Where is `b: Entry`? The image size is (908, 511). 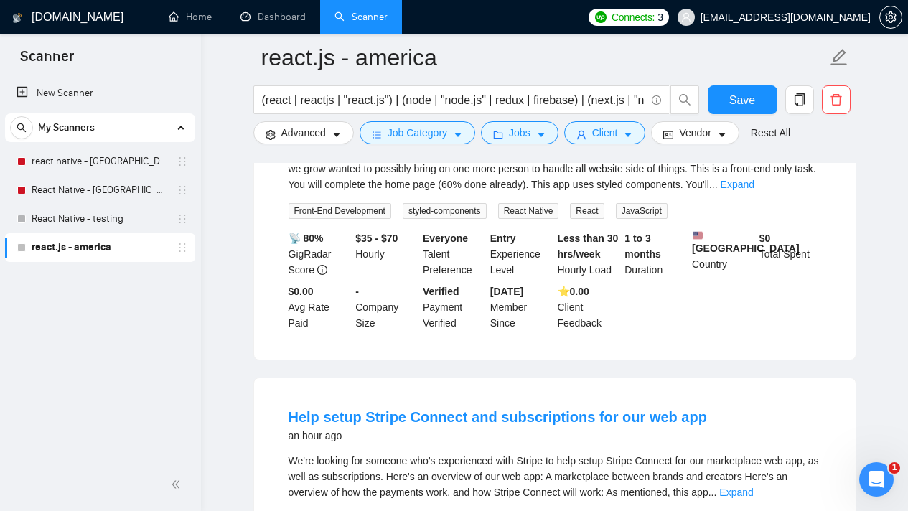
b: Entry is located at coordinates (503, 238).